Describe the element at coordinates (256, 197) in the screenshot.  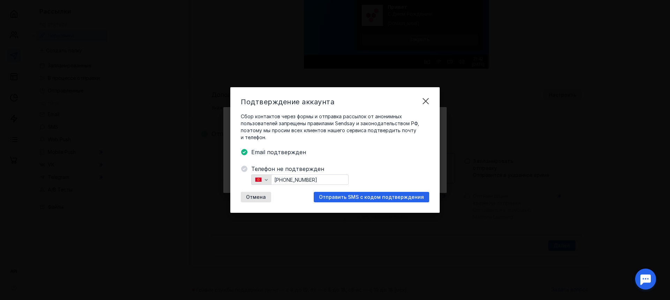
I see `button: Отмена` at that location.